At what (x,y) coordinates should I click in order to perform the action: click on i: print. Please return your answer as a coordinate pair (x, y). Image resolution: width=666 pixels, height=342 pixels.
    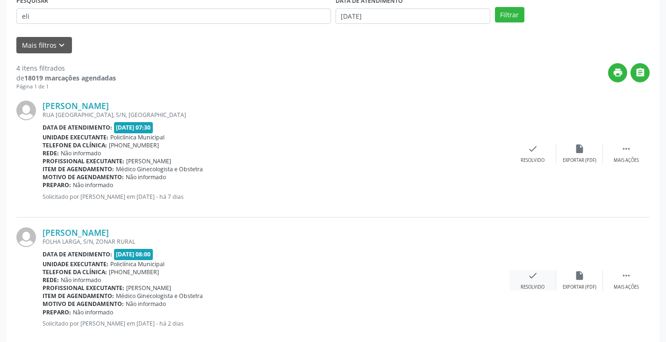
    Looking at the image, I should click on (618, 72).